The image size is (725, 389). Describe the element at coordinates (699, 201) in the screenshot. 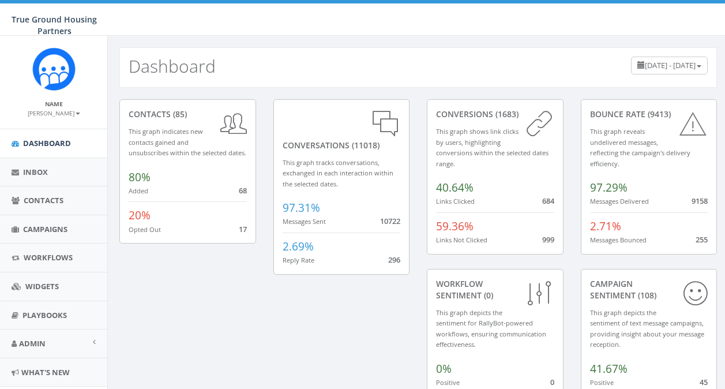

I see `span: 9158` at that location.